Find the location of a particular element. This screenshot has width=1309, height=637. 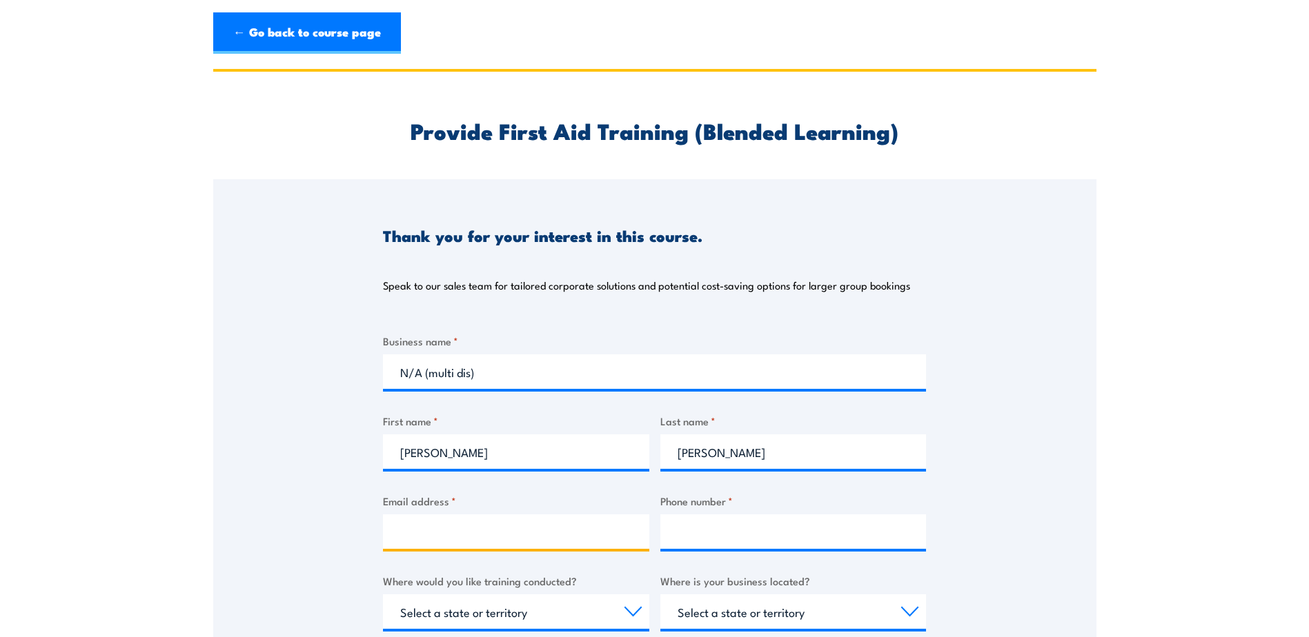

p: Speak to our sales team for tailored corporate solutions and potential cost-saving options for la... is located at coordinates (646, 286).